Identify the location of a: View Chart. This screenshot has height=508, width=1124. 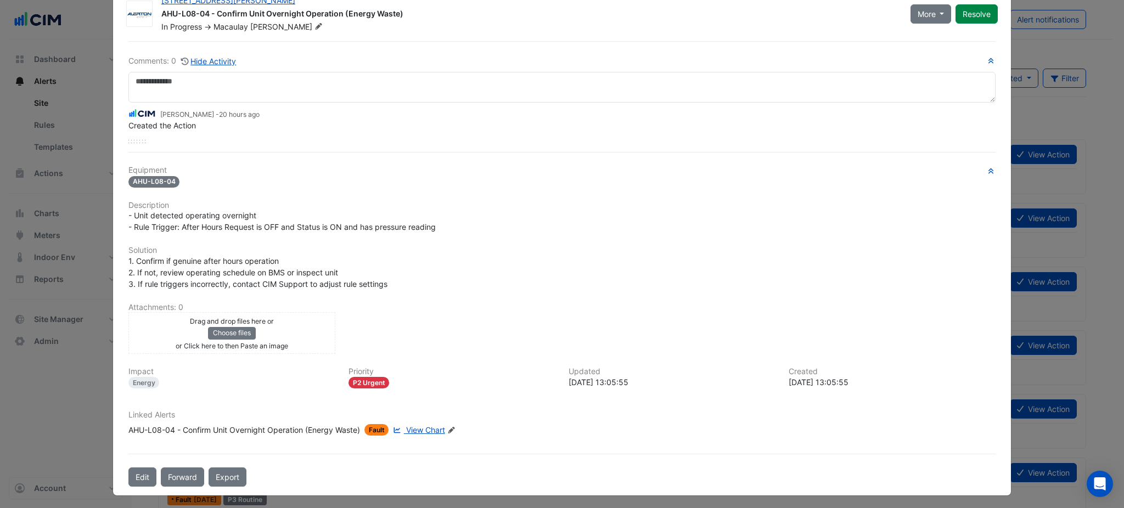
(418, 430).